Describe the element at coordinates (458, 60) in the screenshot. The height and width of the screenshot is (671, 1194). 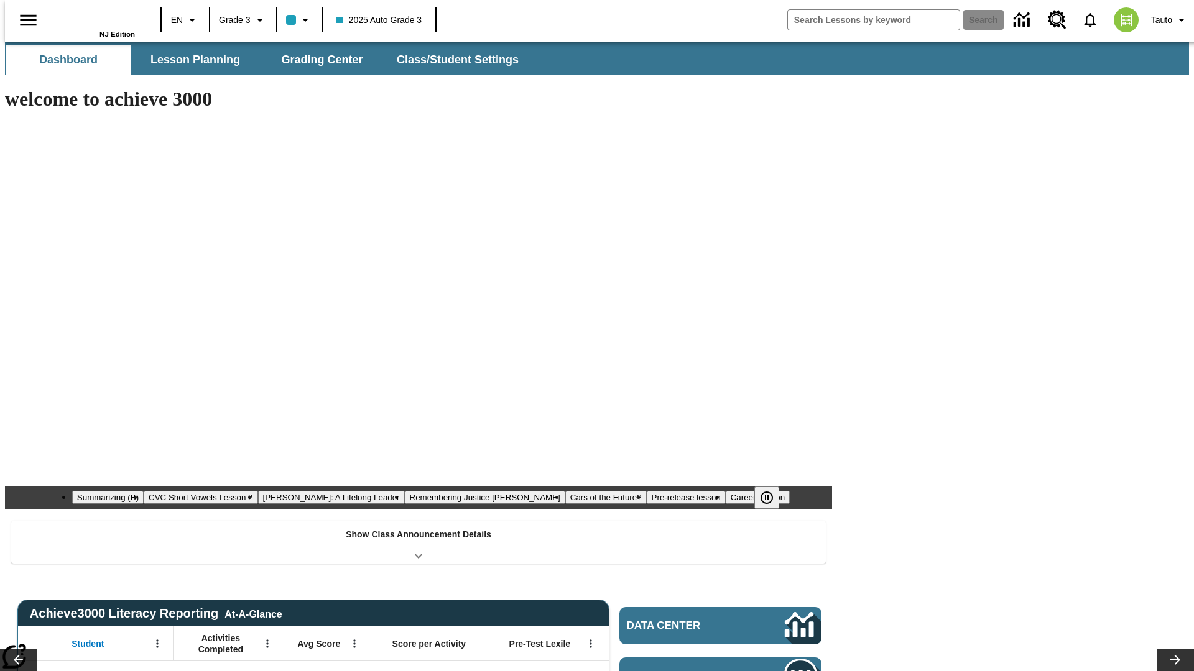
I see `button: Class/Student Settings` at that location.